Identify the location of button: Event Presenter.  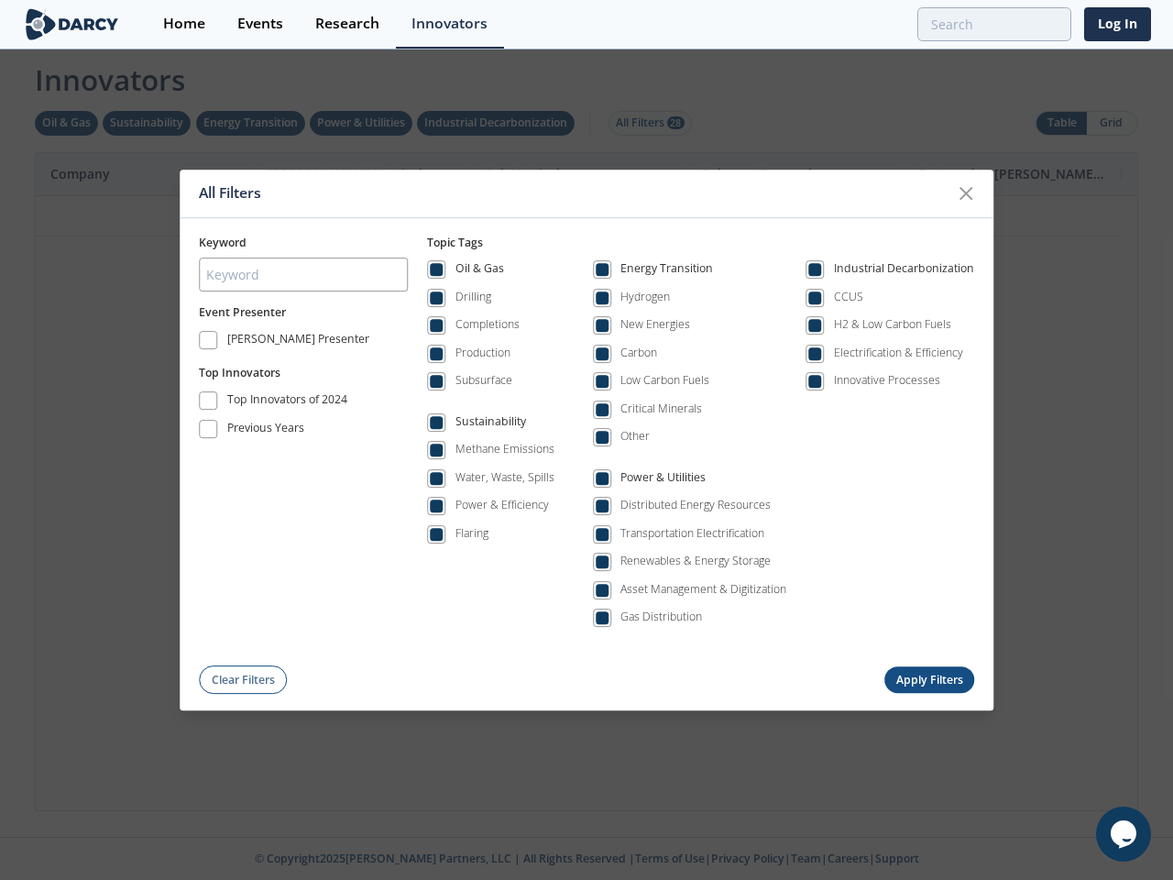
(242, 312).